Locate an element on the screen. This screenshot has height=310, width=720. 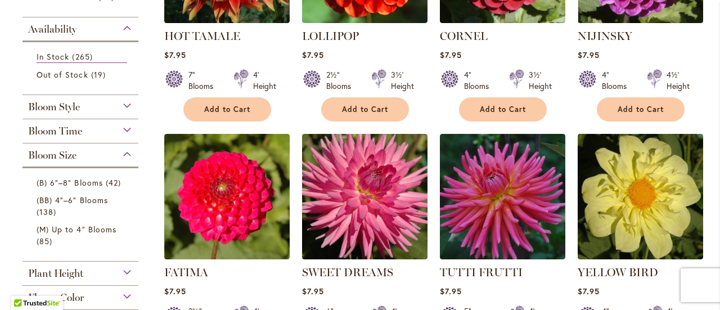
span: 138 is located at coordinates (48, 211).